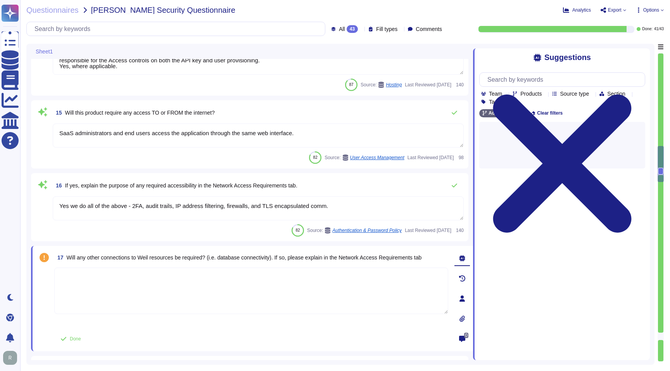  What do you see at coordinates (140, 113) in the screenshot?
I see `span: Will this product require any access TO or FROM the internet?` at bounding box center [140, 113].